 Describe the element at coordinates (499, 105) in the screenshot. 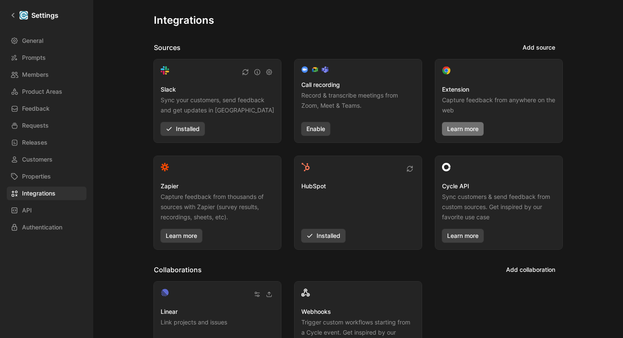

I see `p: Capture feedback from anywhere on the web` at that location.